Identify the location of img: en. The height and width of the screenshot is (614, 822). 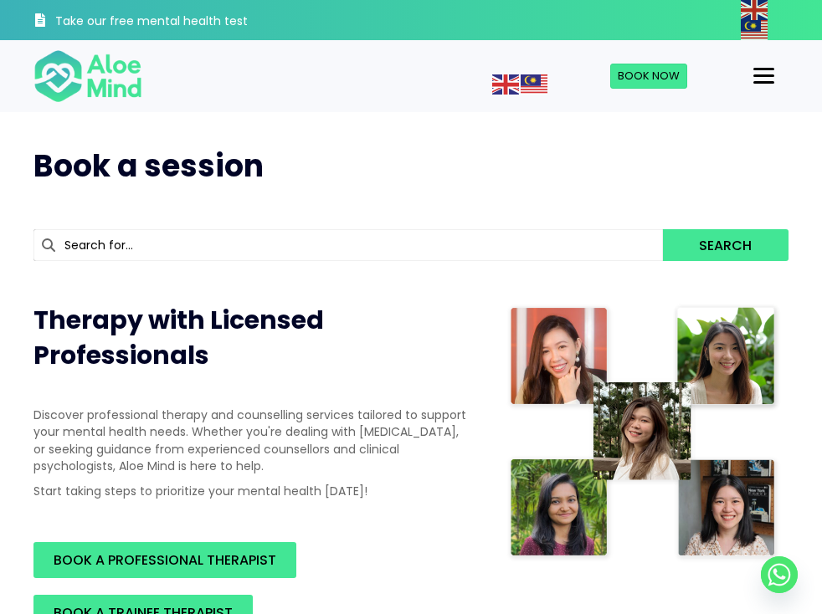
(505, 84).